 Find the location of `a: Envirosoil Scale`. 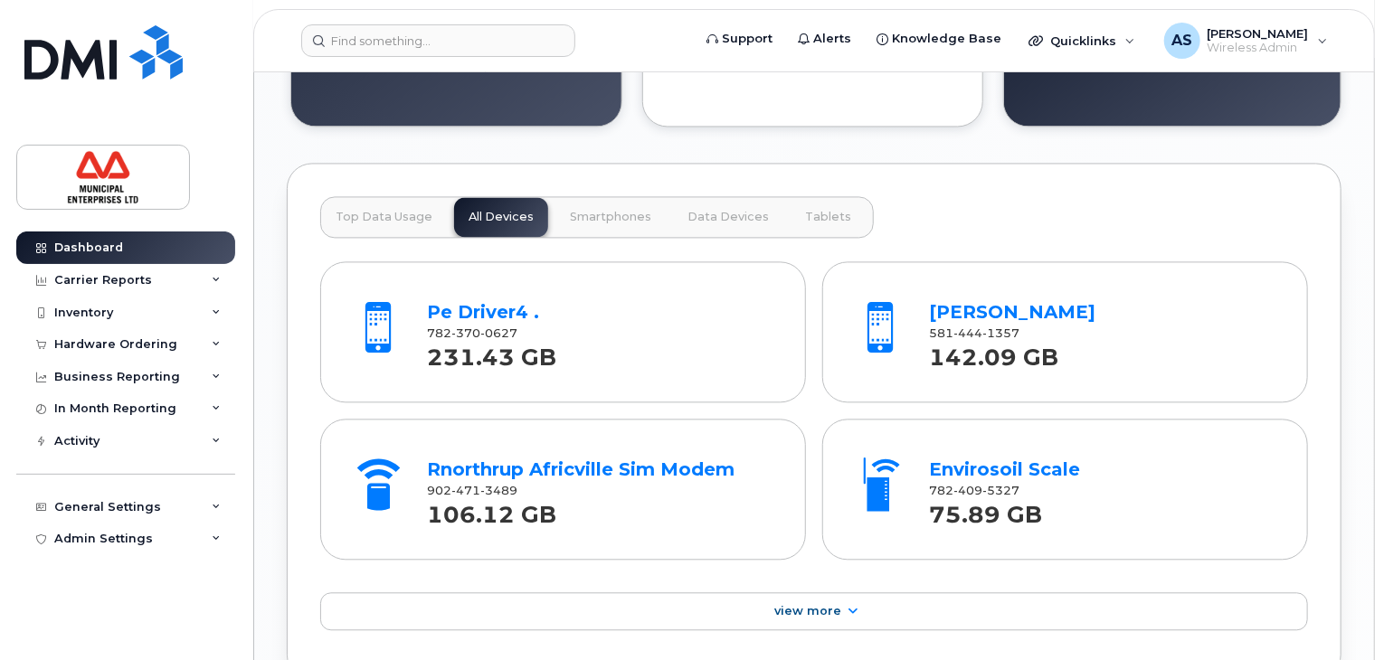

a: Envirosoil Scale is located at coordinates (1005, 469).